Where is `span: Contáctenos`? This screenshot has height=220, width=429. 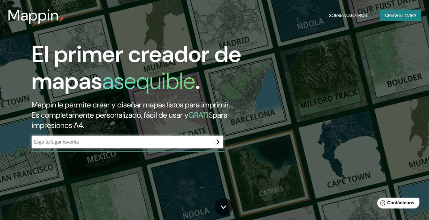 span: Contáctenos is located at coordinates (28, 8).